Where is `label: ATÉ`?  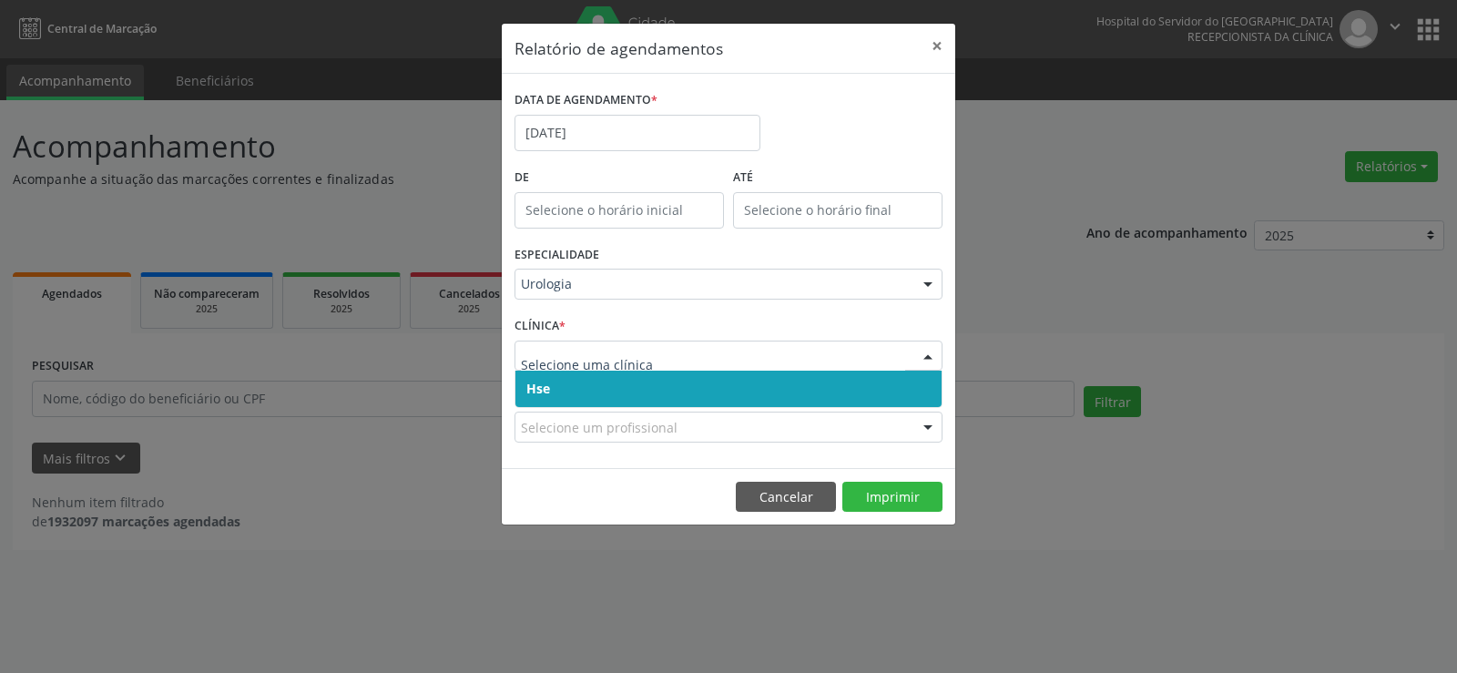 label: ATÉ is located at coordinates (838, 178).